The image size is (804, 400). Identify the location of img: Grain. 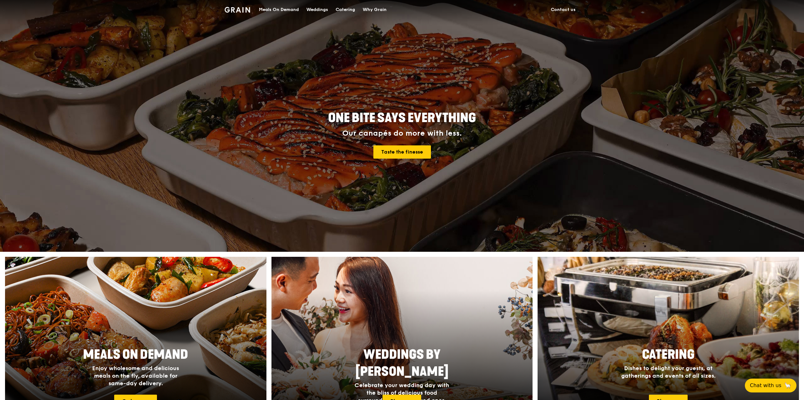
(237, 10).